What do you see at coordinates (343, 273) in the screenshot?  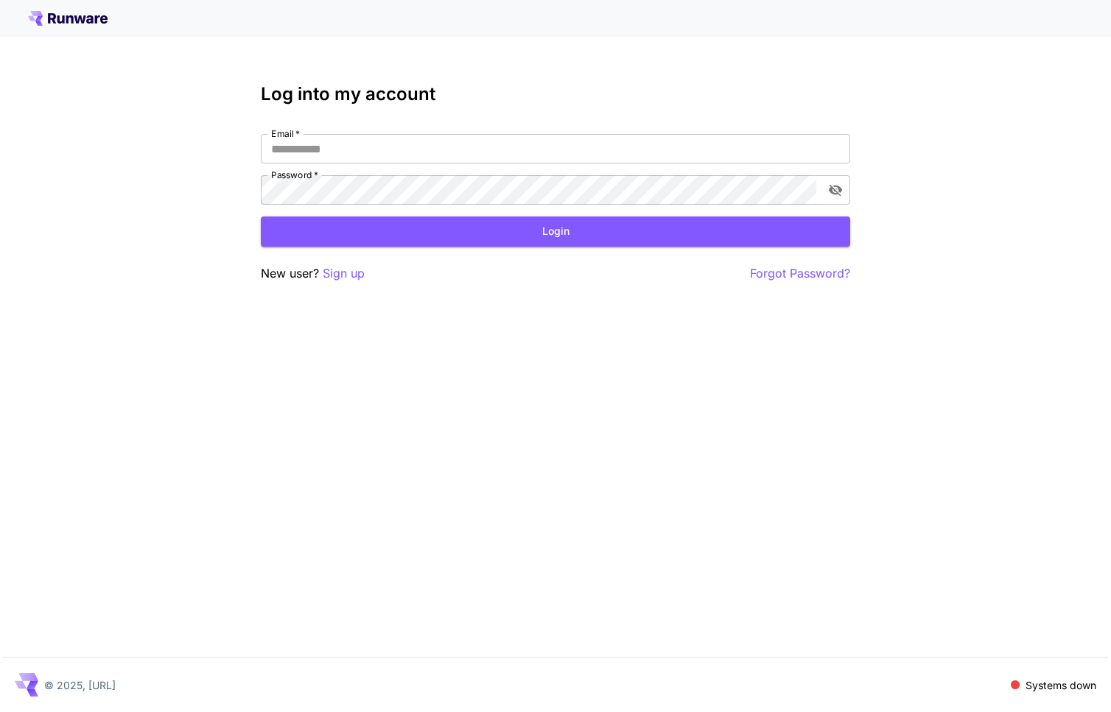 I see `button: Sign up` at bounding box center [343, 273].